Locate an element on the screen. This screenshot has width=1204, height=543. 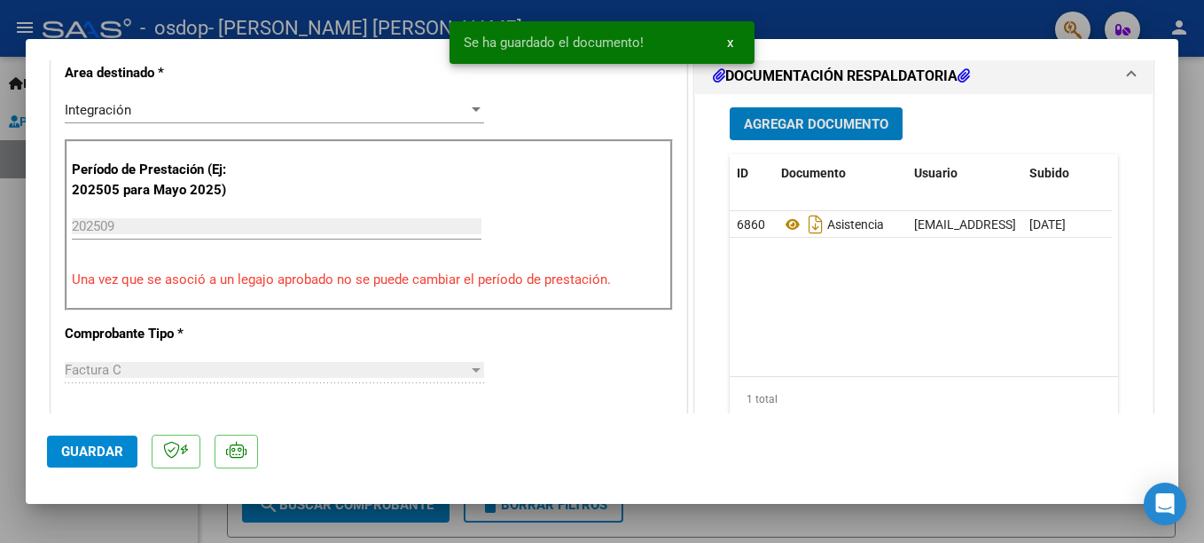
p: Comprobante Tipo * is located at coordinates (156, 333).